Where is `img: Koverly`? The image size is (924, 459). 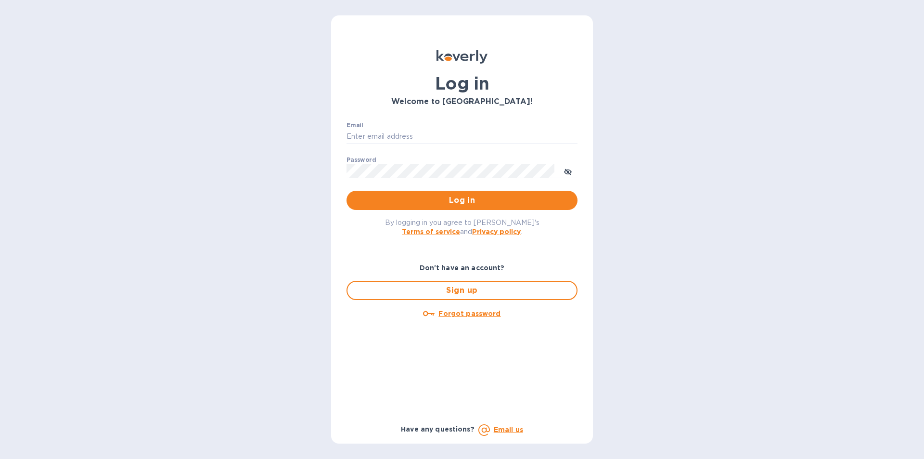 img: Koverly is located at coordinates (462, 57).